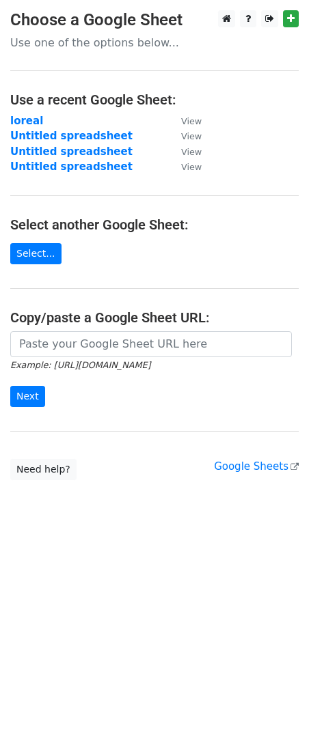 The image size is (309, 743). Describe the element at coordinates (43, 469) in the screenshot. I see `a: Need help?` at that location.